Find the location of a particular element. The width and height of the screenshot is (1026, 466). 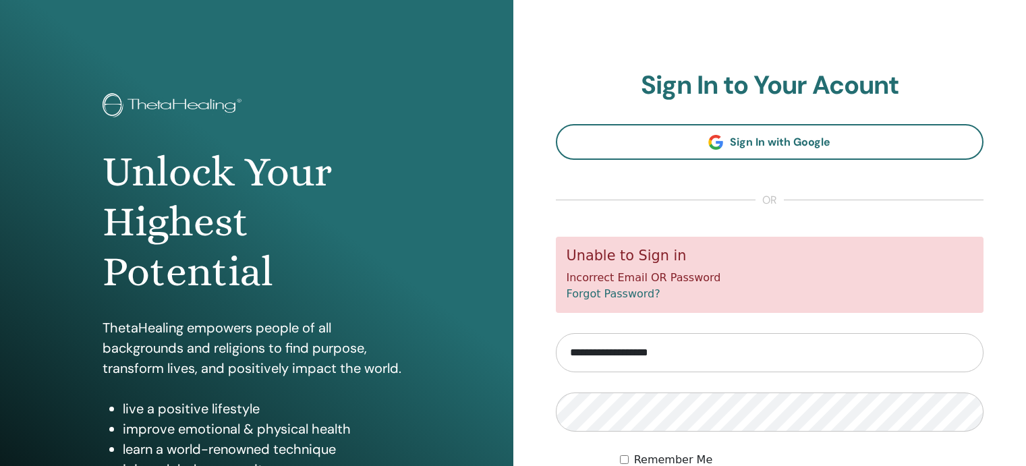

h2: Sign In to Your Acount is located at coordinates (770, 86).